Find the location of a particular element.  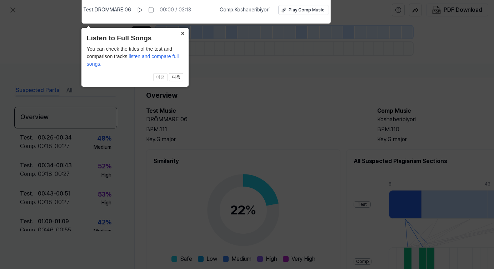

span: Comp . Koshaberibiyori is located at coordinates (244, 10).